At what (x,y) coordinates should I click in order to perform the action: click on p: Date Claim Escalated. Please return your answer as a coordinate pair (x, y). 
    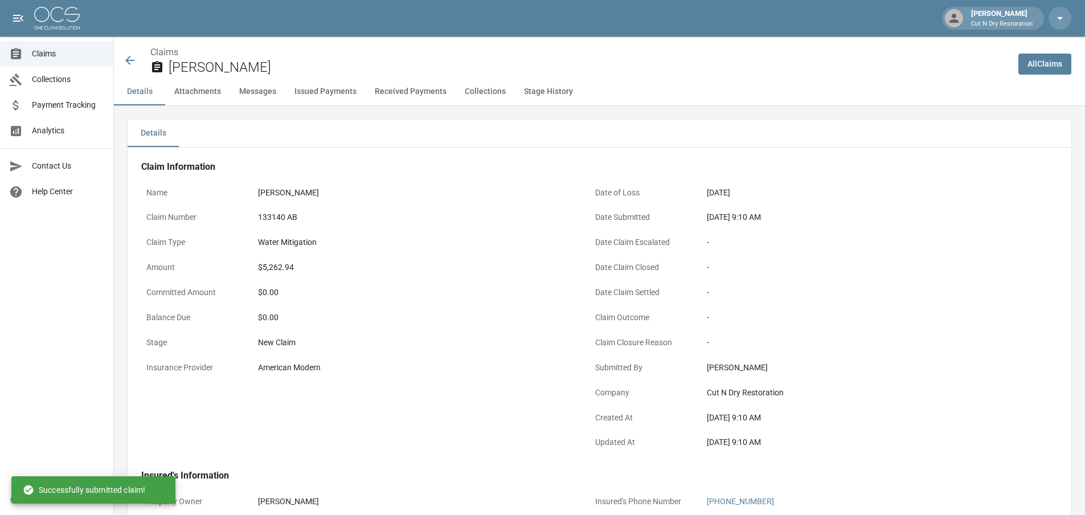
    Looking at the image, I should click on (641, 242).